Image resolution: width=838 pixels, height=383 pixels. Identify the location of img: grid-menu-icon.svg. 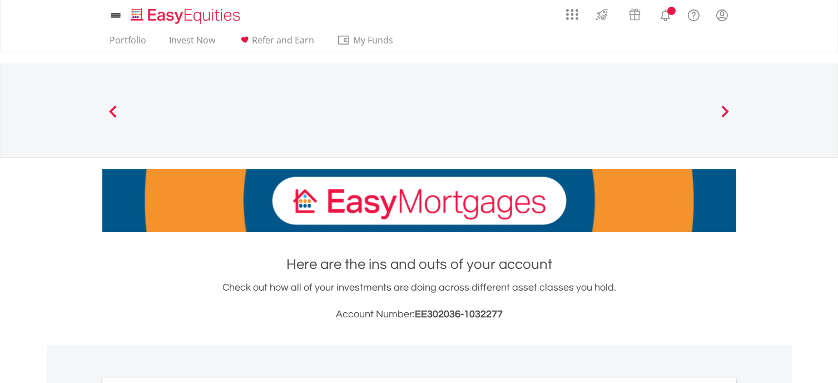
(572, 14).